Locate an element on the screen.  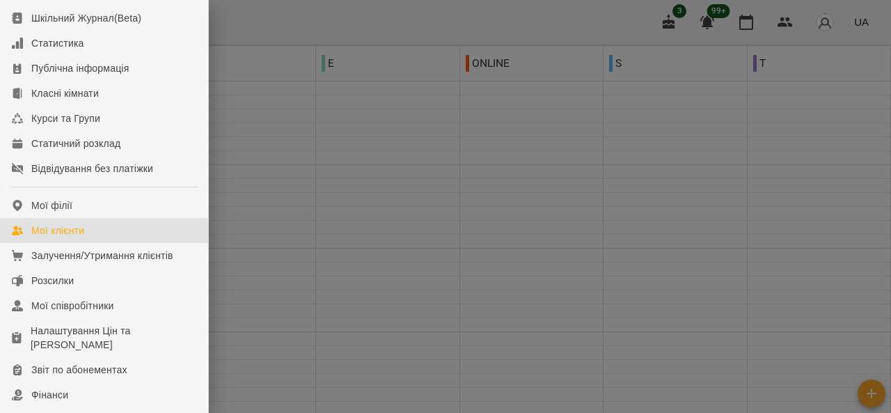
div: Публічна інформація is located at coordinates (80, 68).